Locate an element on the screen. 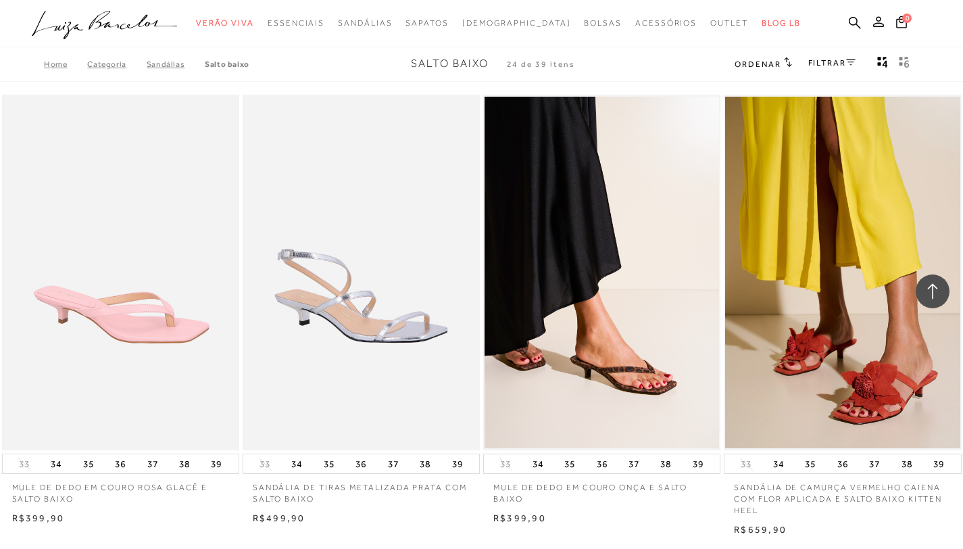 The width and height of the screenshot is (963, 549). a: SANDÁLIA DE TIRAS METALIZADA PRATA COM SALTO BAIXO is located at coordinates (361, 489).